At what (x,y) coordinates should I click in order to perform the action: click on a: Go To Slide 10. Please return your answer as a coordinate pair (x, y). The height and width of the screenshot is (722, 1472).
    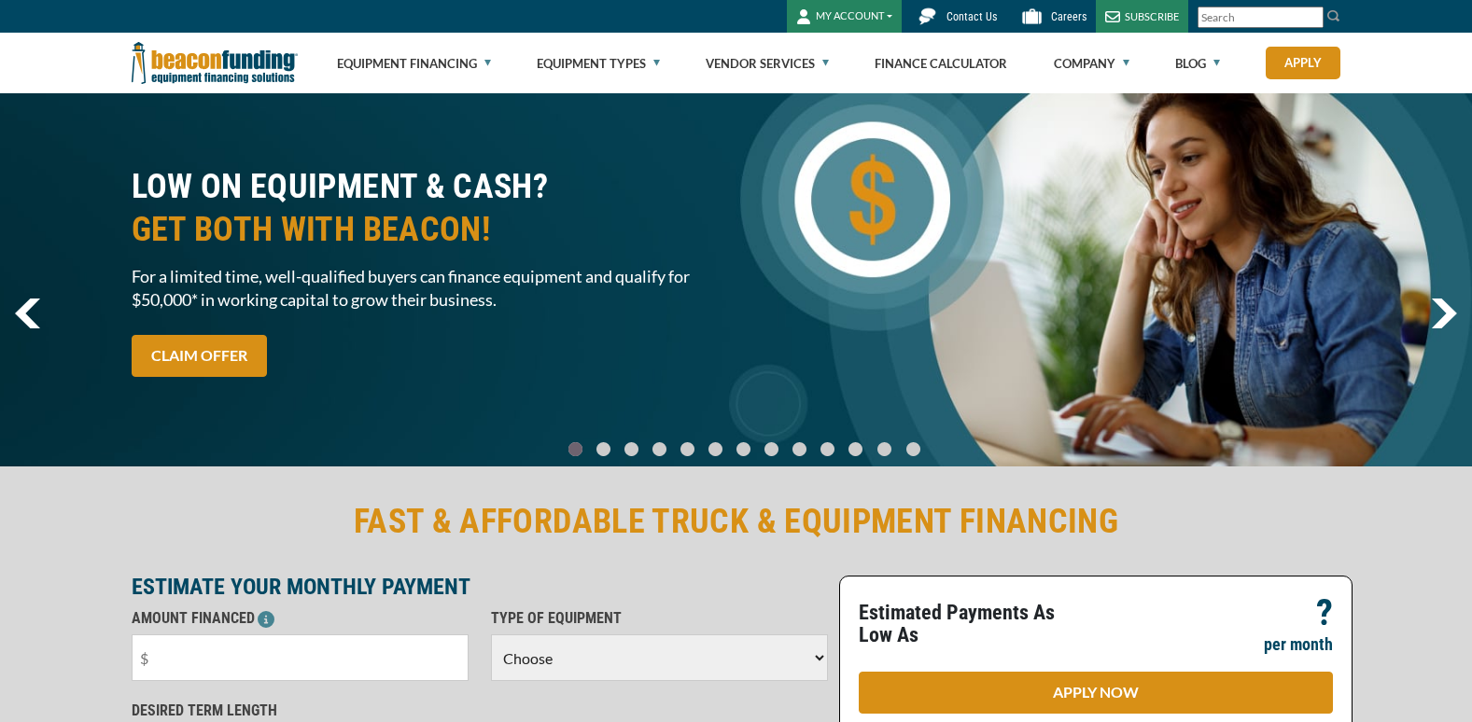
    Looking at the image, I should click on (855, 449).